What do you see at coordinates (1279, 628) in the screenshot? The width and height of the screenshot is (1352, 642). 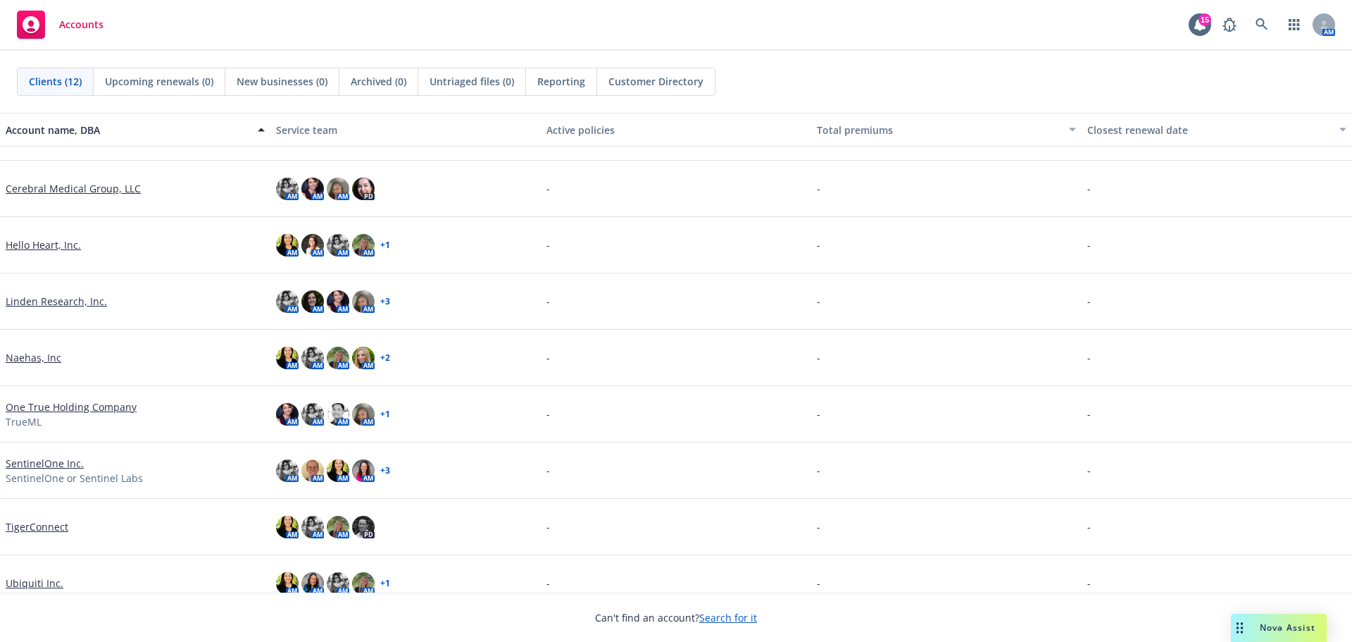 I see `button: Nova Assist` at bounding box center [1279, 628].